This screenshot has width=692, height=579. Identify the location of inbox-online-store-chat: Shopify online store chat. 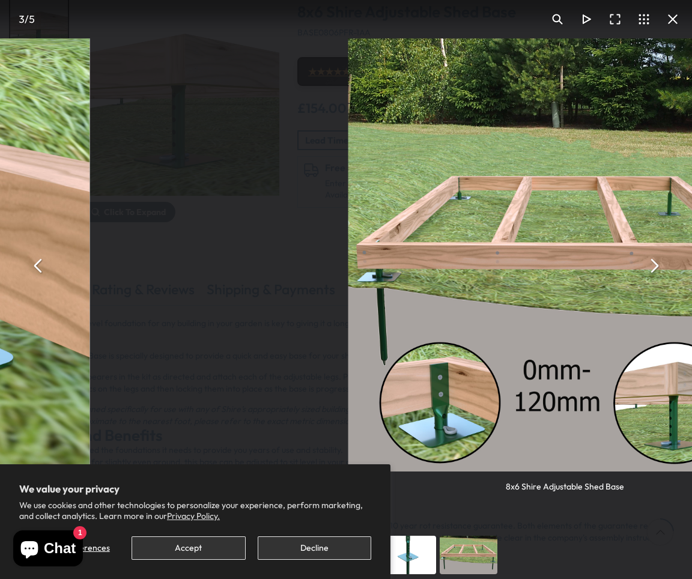
(48, 549).